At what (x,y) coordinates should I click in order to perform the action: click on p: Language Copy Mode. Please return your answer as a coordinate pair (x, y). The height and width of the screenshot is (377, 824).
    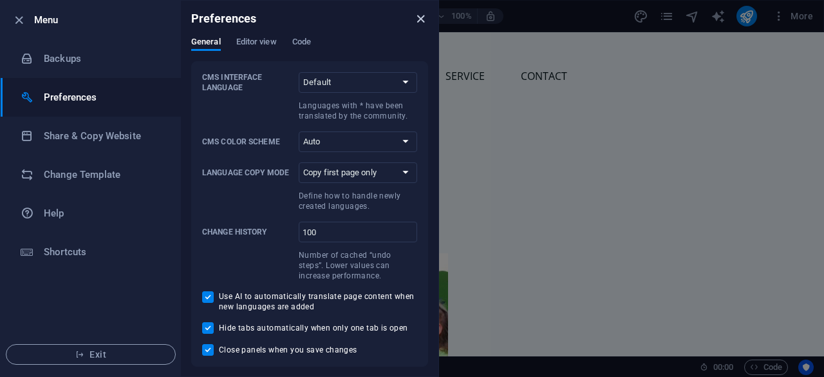
    Looking at the image, I should click on (248, 173).